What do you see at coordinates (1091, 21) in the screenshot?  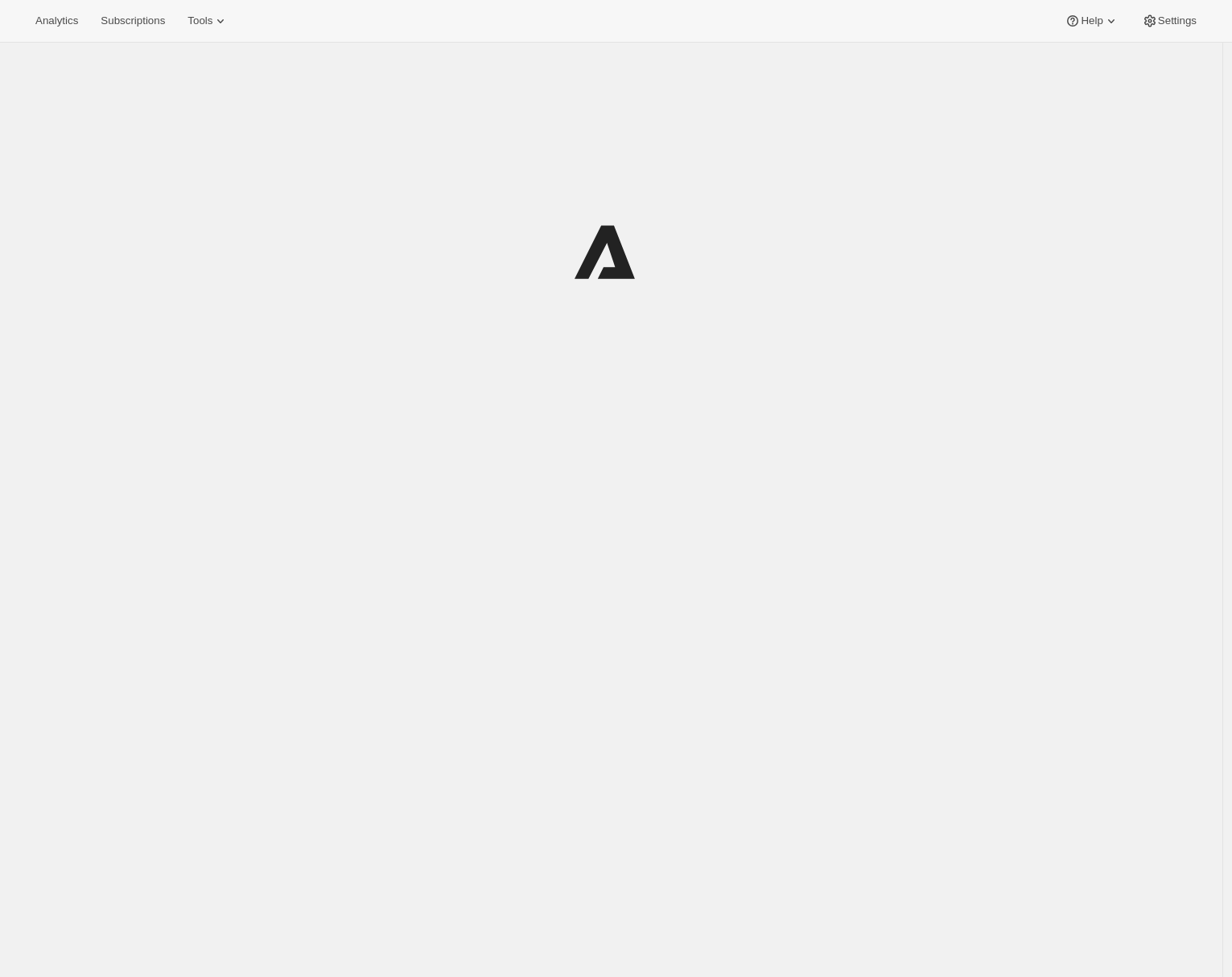 I see `button: Help` at bounding box center [1091, 21].